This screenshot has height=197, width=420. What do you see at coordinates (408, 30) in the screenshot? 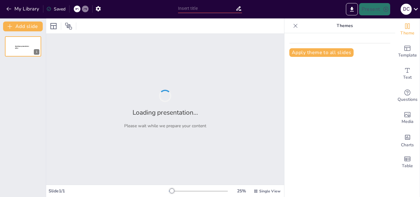
I see `div: Change the overall theme` at bounding box center [408, 30].